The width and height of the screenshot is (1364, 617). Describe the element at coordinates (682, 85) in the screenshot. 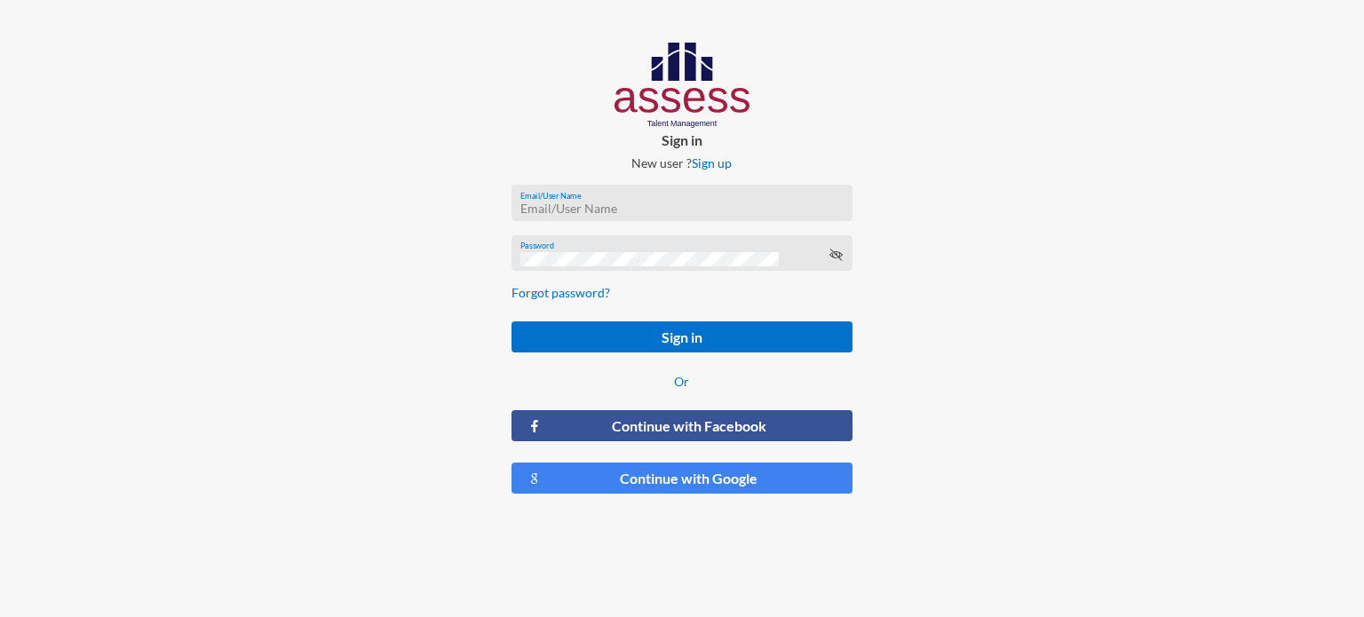

I see `img: AssessLogoo.svg` at that location.